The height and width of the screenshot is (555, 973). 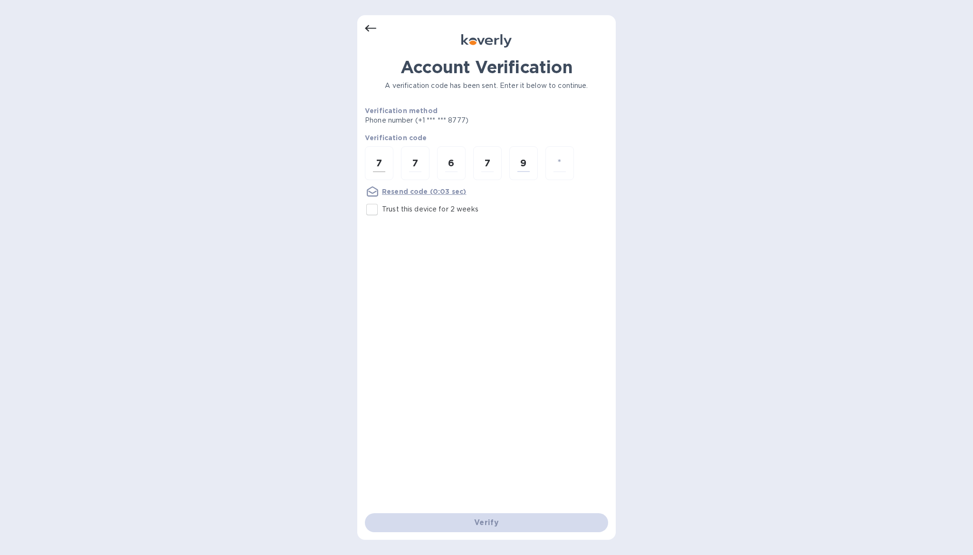 I want to click on p: Verification code, so click(x=486, y=138).